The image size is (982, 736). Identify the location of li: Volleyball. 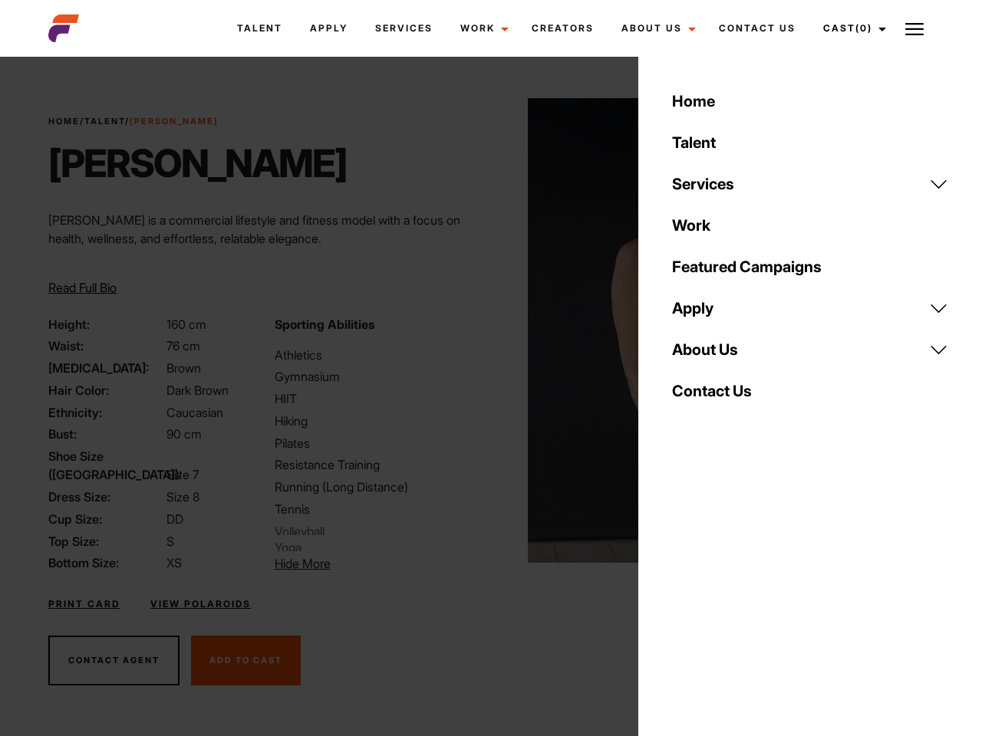
(350, 529).